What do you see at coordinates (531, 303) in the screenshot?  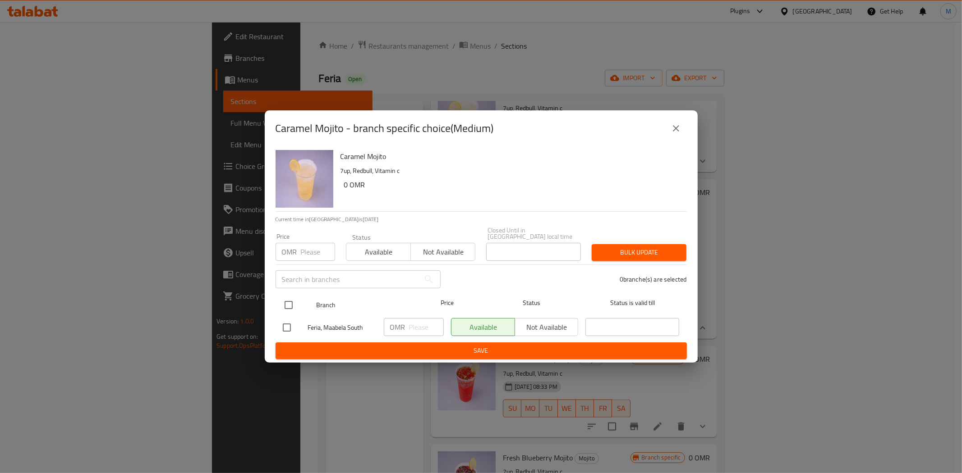 I see `span: Status` at bounding box center [531, 303].